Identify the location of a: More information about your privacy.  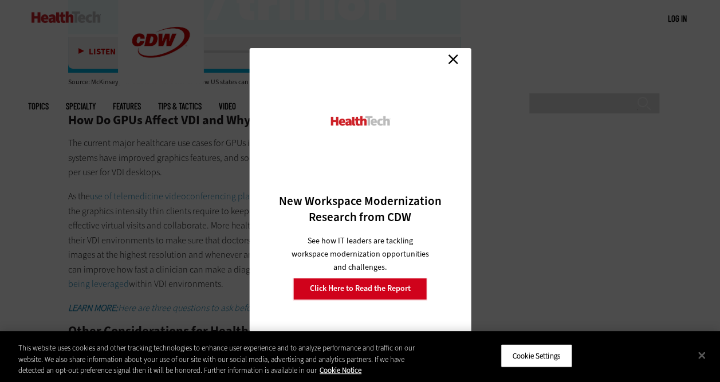
(340, 370).